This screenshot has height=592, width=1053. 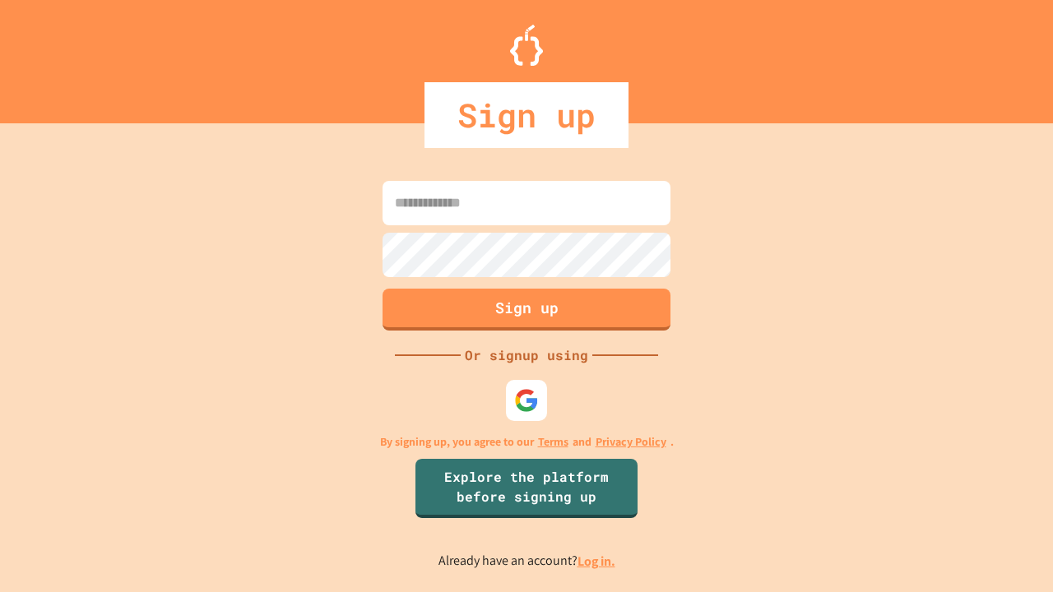 What do you see at coordinates (553, 442) in the screenshot?
I see `a: Terms` at bounding box center [553, 442].